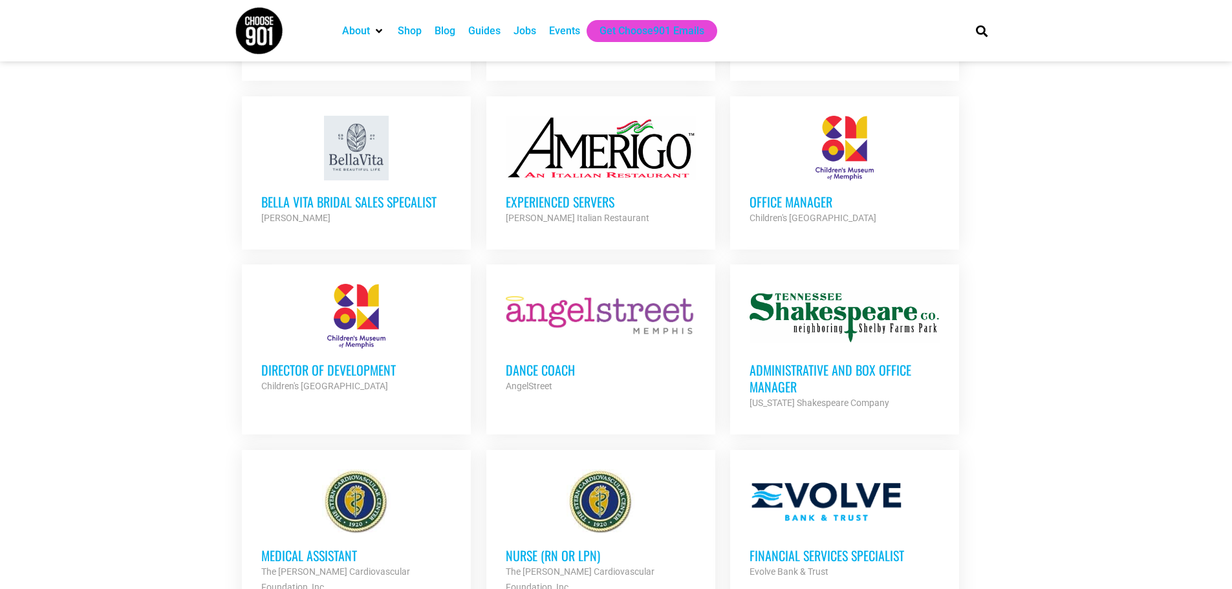  I want to click on h3: Office Manager, so click(845, 202).